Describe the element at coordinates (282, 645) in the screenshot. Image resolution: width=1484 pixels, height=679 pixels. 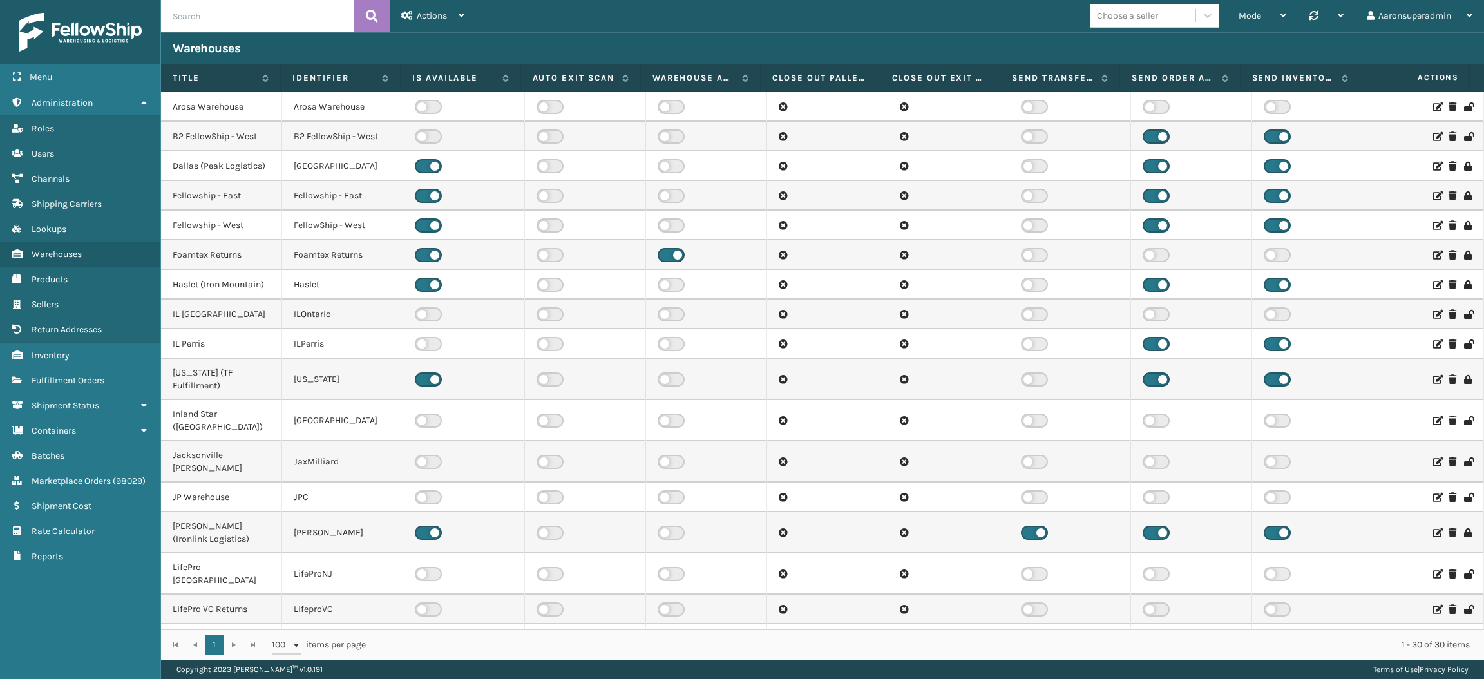
I see `span: 100` at that location.